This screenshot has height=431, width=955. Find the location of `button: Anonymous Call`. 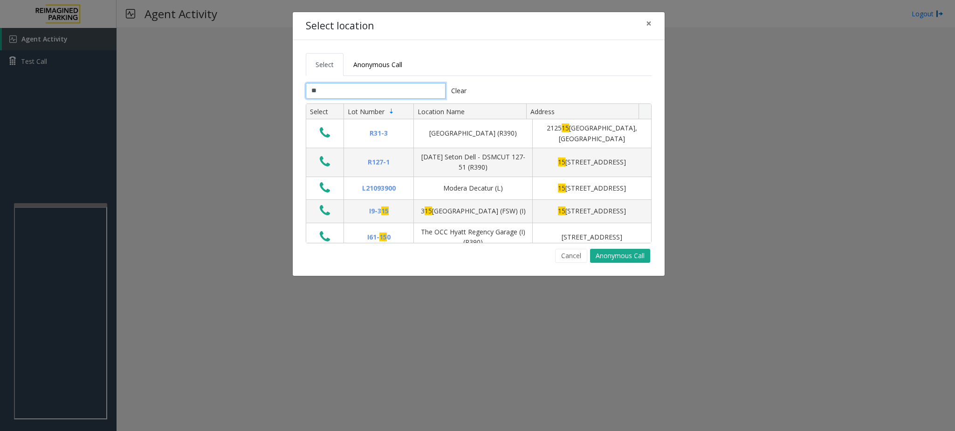

button: Anonymous Call is located at coordinates (620, 256).